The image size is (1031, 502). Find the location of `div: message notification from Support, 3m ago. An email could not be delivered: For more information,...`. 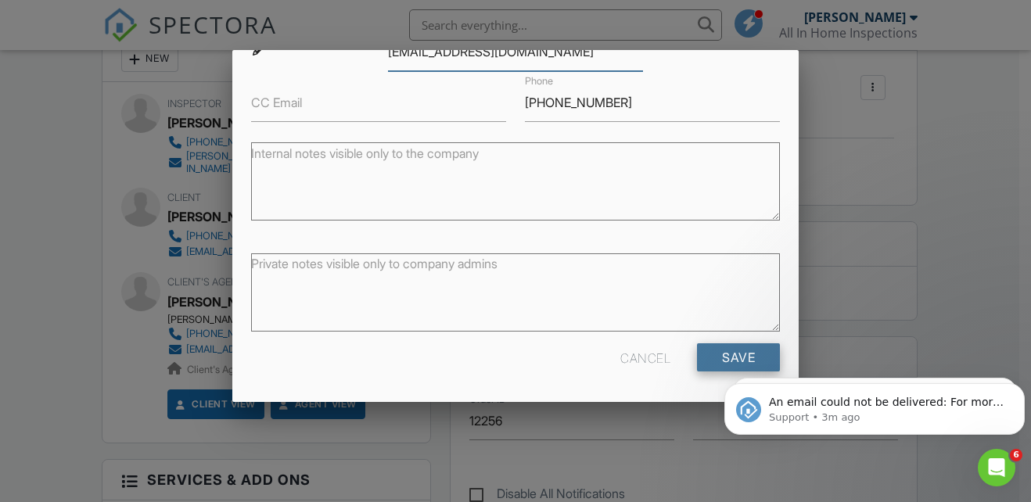

div: message notification from Support, 3m ago. An email could not be delivered: For more information,... is located at coordinates (156, 59).